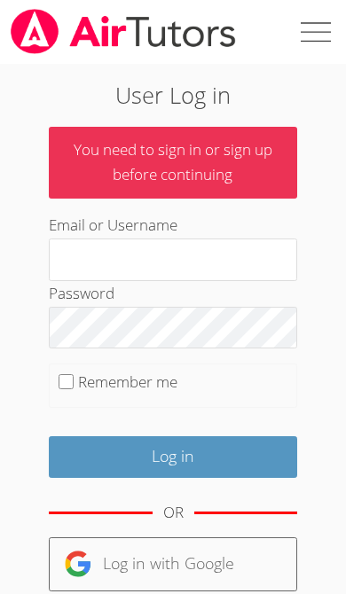  I want to click on a: Log in with Google, so click(173, 563).